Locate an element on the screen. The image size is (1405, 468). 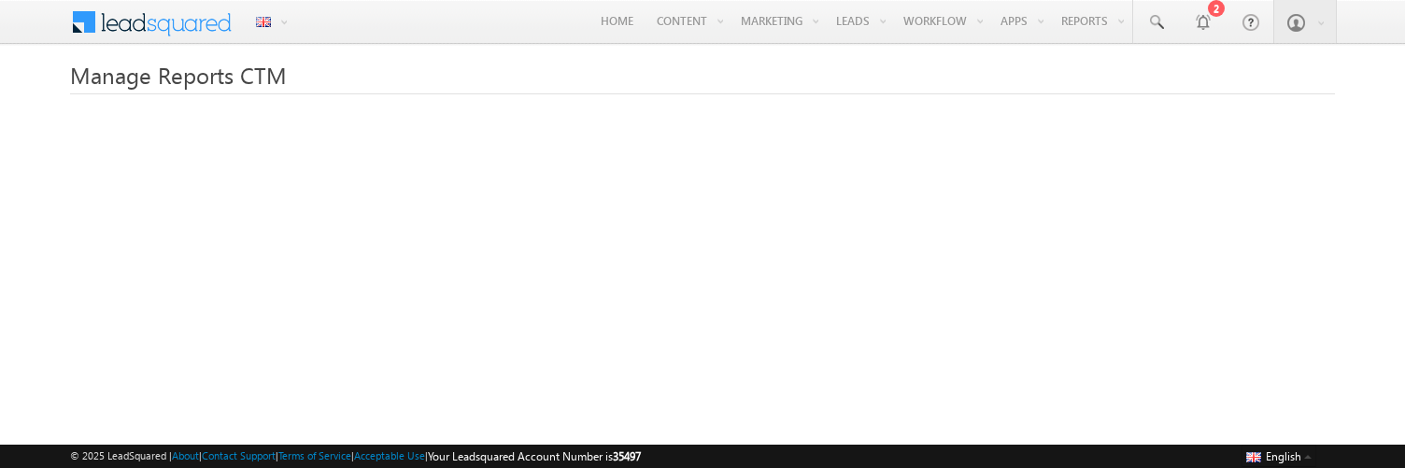
a: Terms of Service is located at coordinates (315, 455).